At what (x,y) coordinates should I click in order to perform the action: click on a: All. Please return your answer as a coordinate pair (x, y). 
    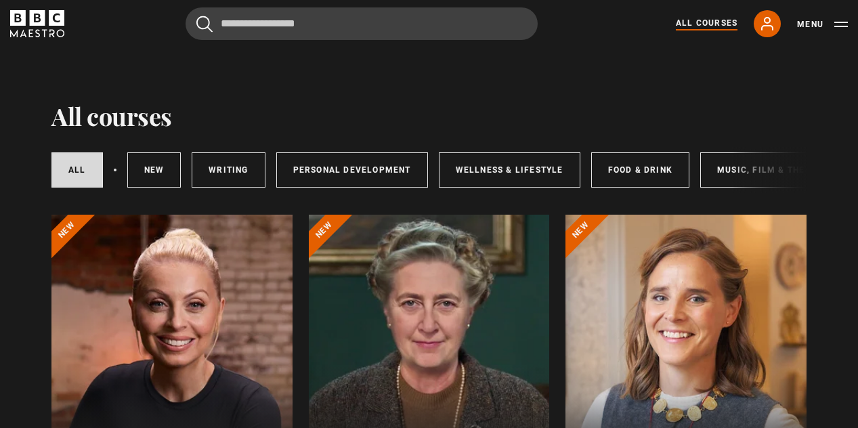
    Looking at the image, I should click on (77, 170).